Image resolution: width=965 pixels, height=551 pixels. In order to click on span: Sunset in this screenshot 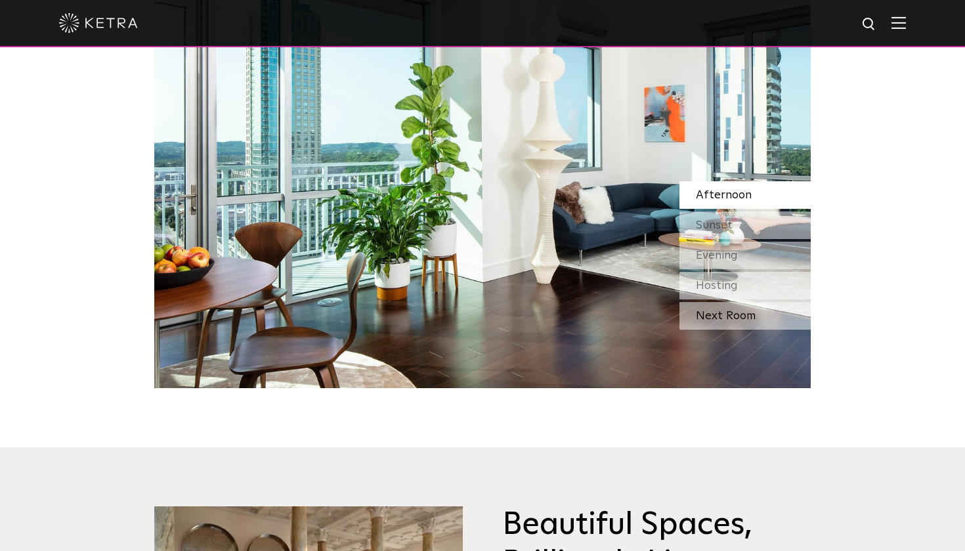, I will do `click(714, 225)`.